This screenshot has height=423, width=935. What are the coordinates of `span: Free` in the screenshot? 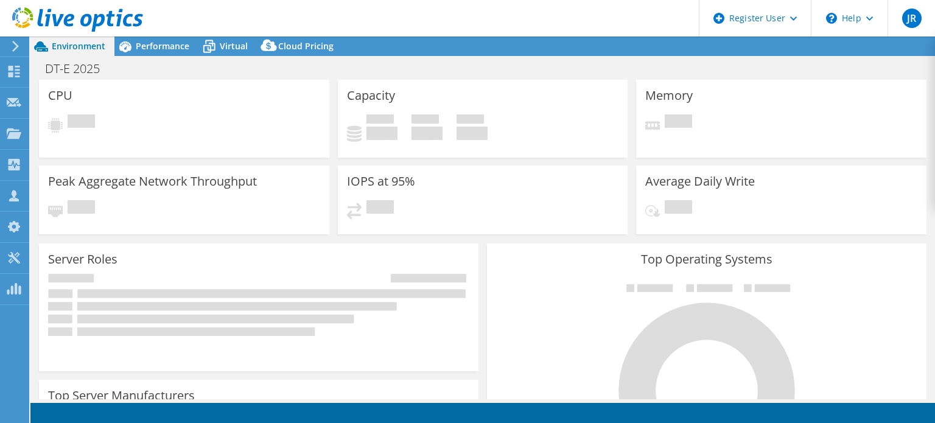 It's located at (425, 121).